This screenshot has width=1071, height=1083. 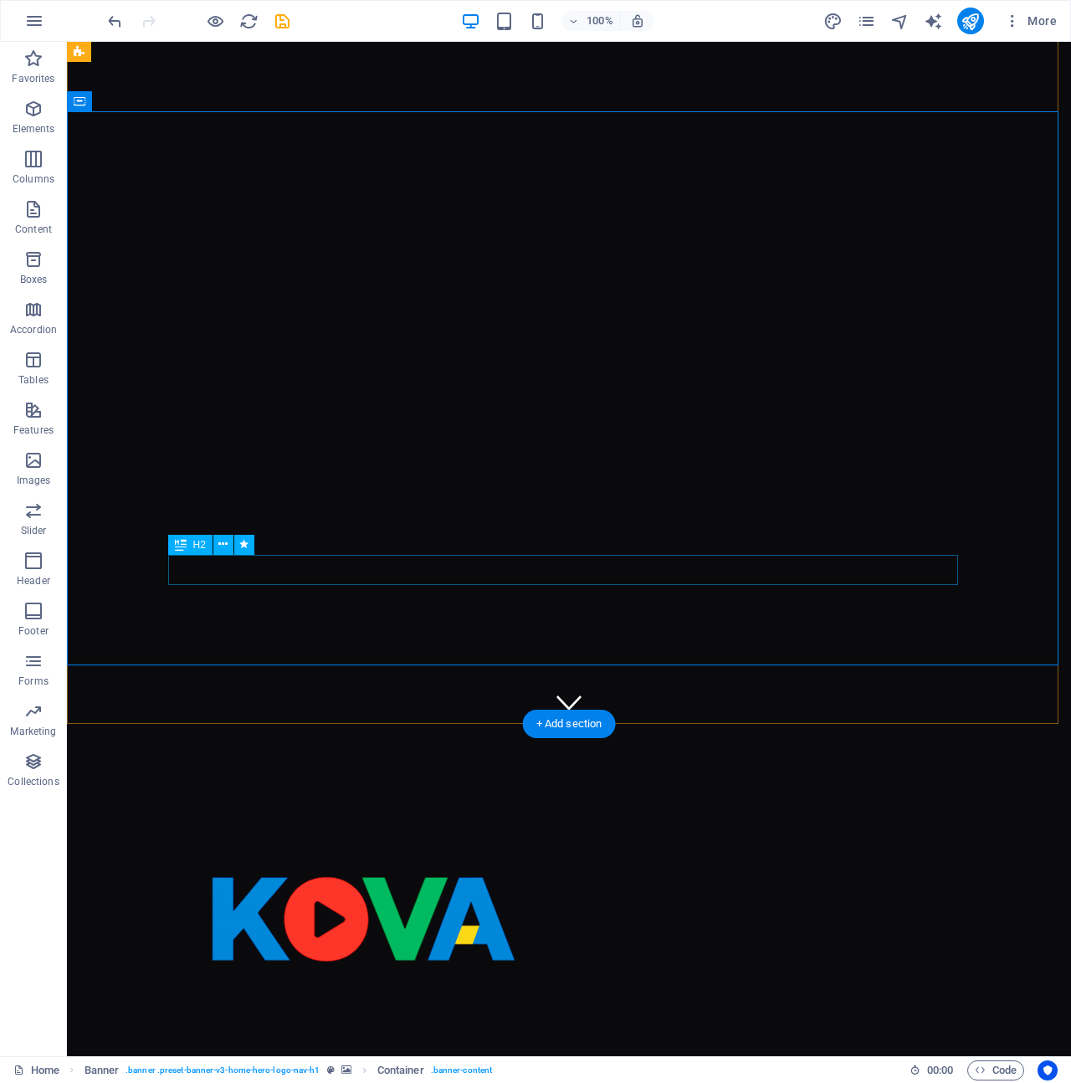 I want to click on button: pages, so click(x=867, y=21).